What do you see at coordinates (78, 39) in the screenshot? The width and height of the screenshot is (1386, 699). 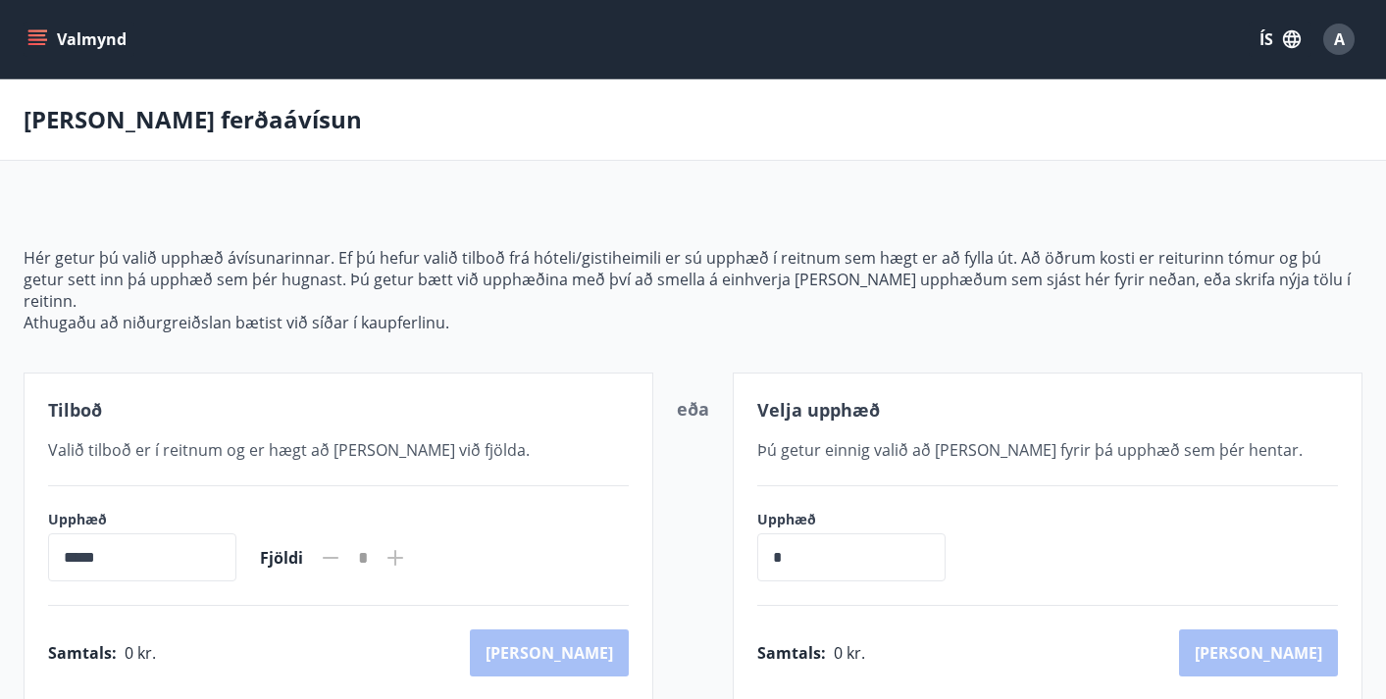 I see `button: menu` at bounding box center [78, 39].